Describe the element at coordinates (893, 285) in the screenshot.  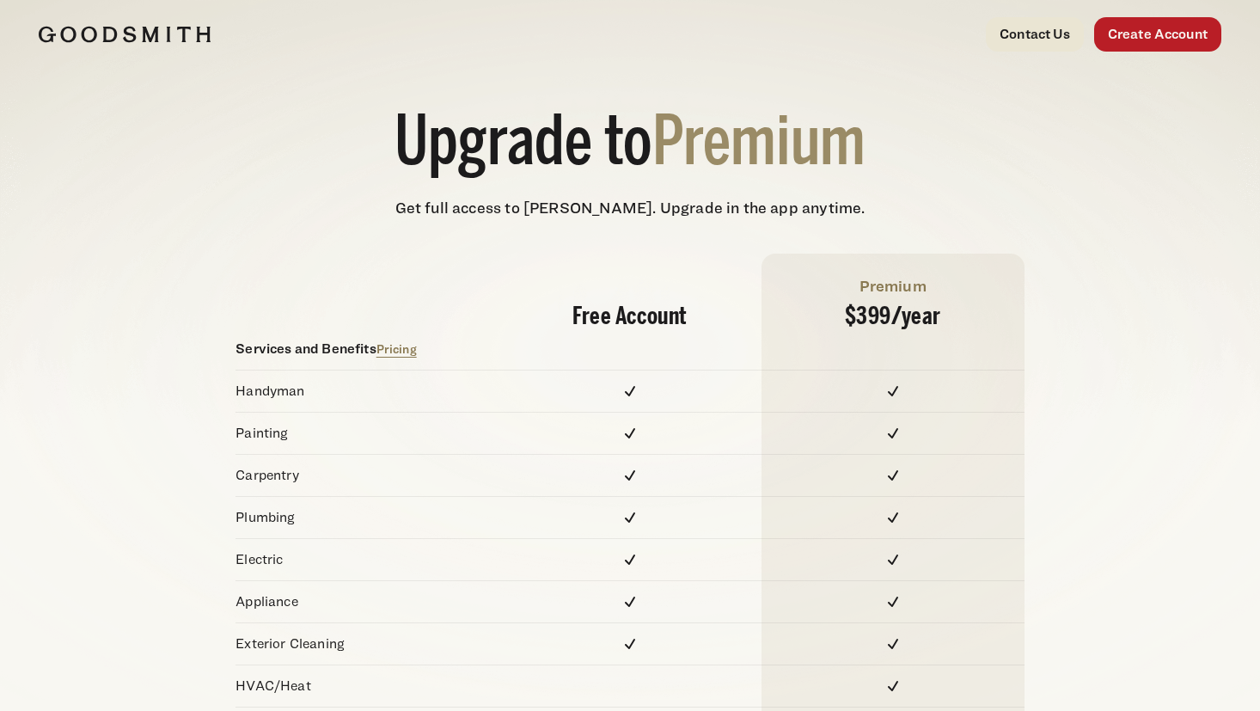
I see `h4: Premium` at that location.